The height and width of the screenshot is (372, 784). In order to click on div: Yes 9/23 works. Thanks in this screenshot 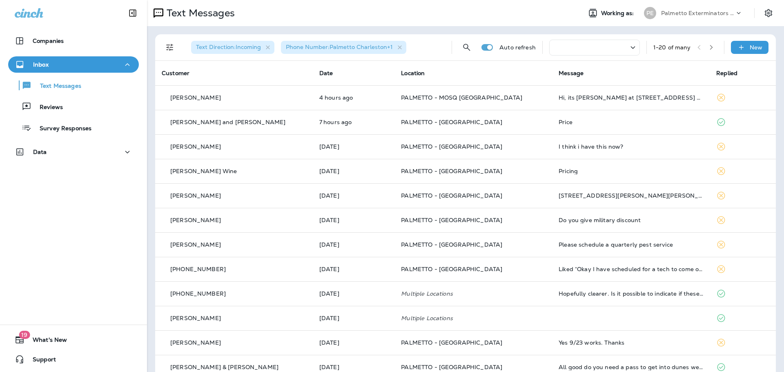, I will do `click(631, 343)`.